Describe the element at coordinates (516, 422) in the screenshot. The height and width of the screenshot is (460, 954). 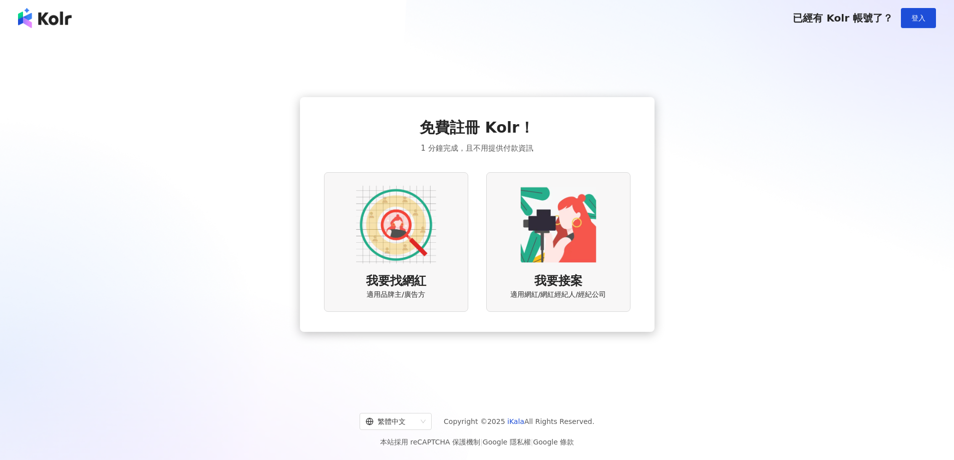
I see `a: iKala` at that location.